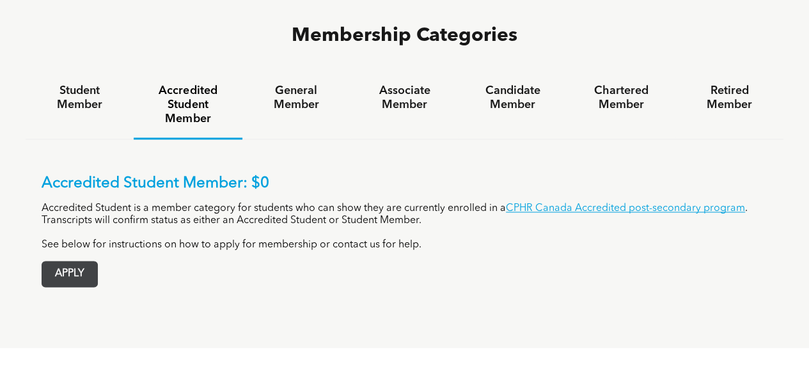 This screenshot has height=374, width=809. Describe the element at coordinates (79, 98) in the screenshot. I see `h4: Student Member` at that location.